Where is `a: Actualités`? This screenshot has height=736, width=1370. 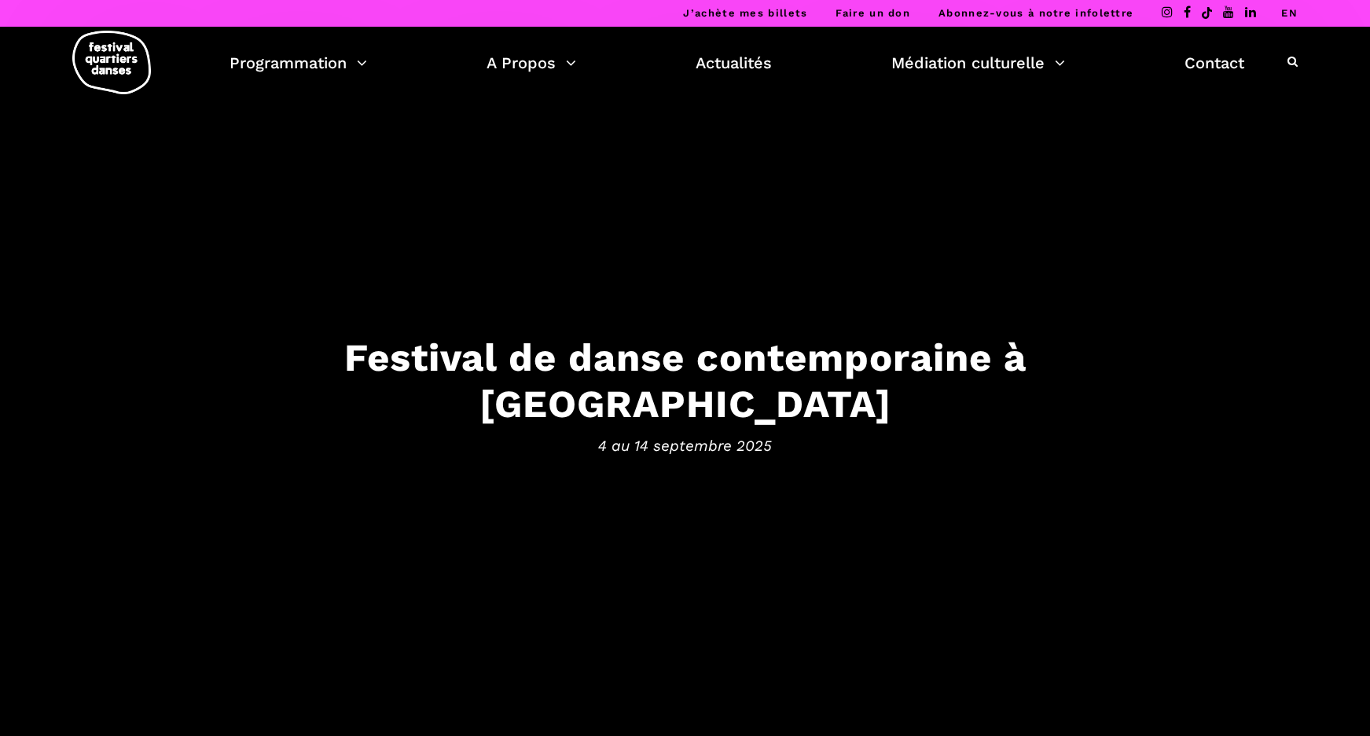
a: Actualités is located at coordinates (733, 63).